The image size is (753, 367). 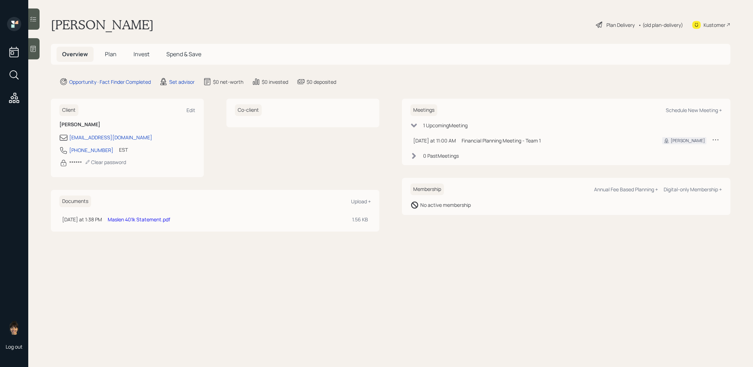 What do you see at coordinates (424, 110) in the screenshot?
I see `h6: Meetings` at bounding box center [424, 110].